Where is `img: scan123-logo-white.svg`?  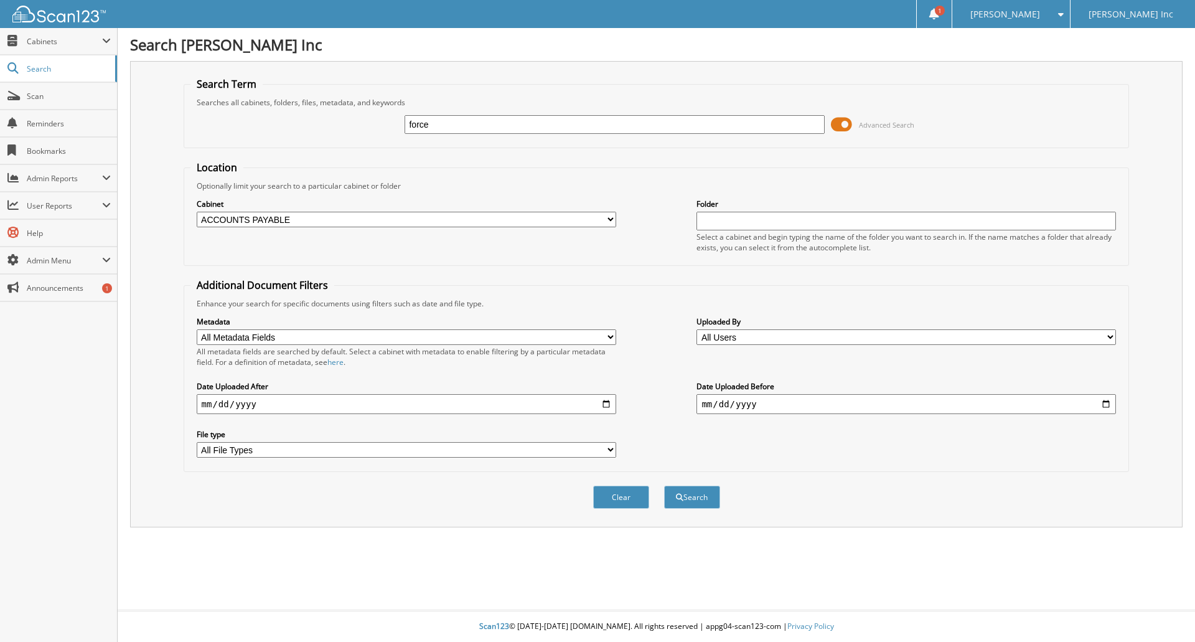
img: scan123-logo-white.svg is located at coordinates (59, 14).